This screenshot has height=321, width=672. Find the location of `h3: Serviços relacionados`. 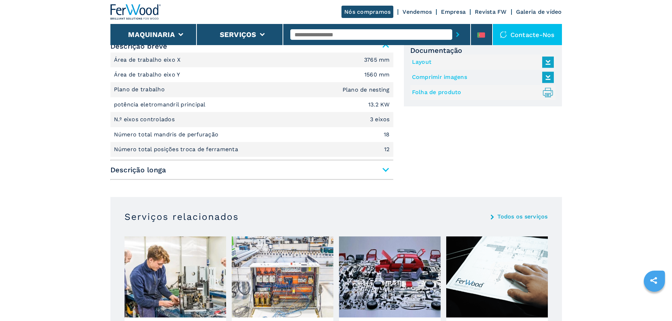

h3: Serviços relacionados is located at coordinates (182, 217).